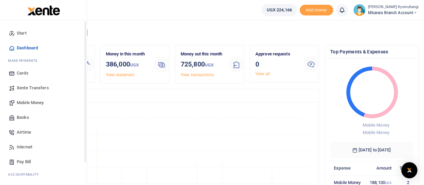 Image resolution: width=424 pixels, height=185 pixels. Describe the element at coordinates (24, 162) in the screenshot. I see `span: Pay Bill` at that location.